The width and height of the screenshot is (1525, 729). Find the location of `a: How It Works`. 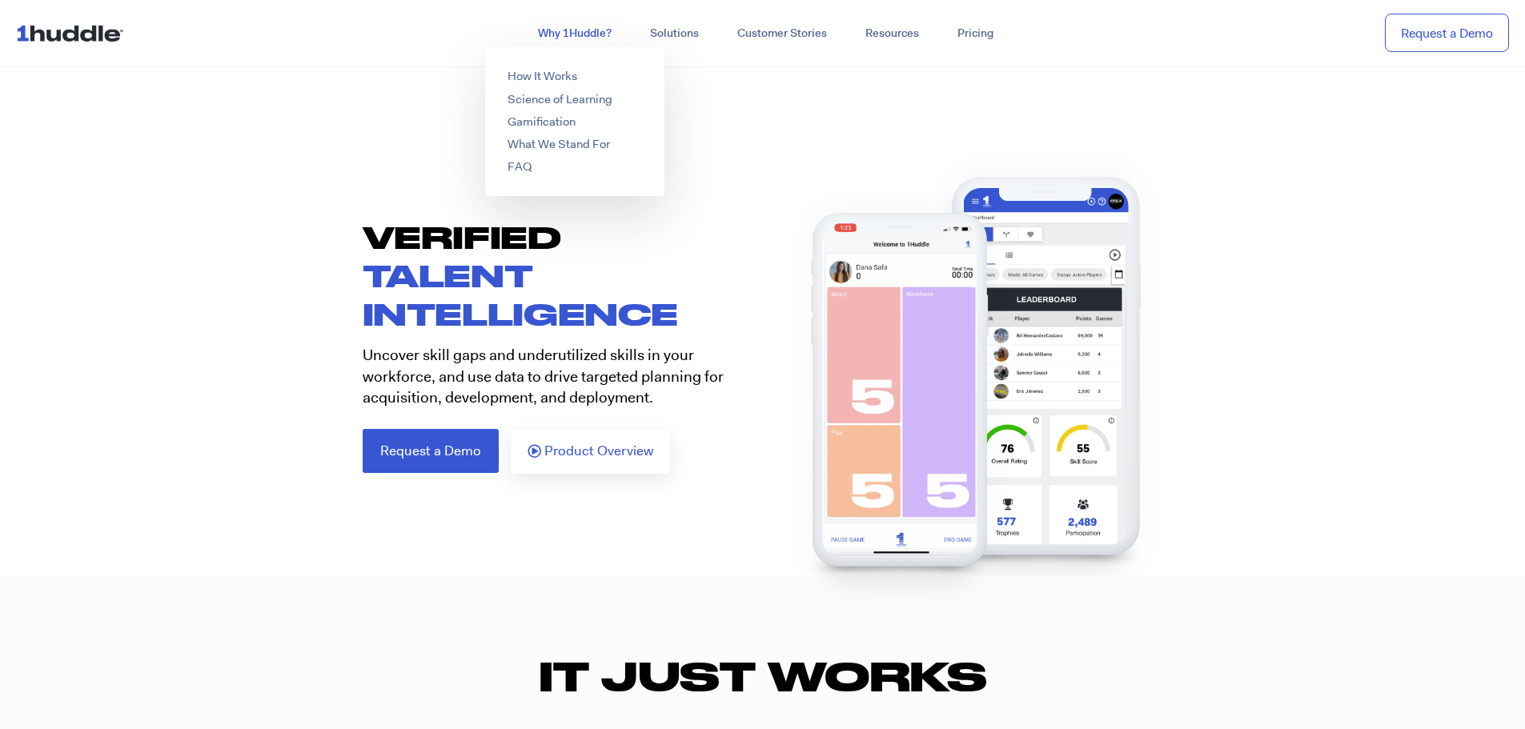

a: How It Works is located at coordinates (542, 76).